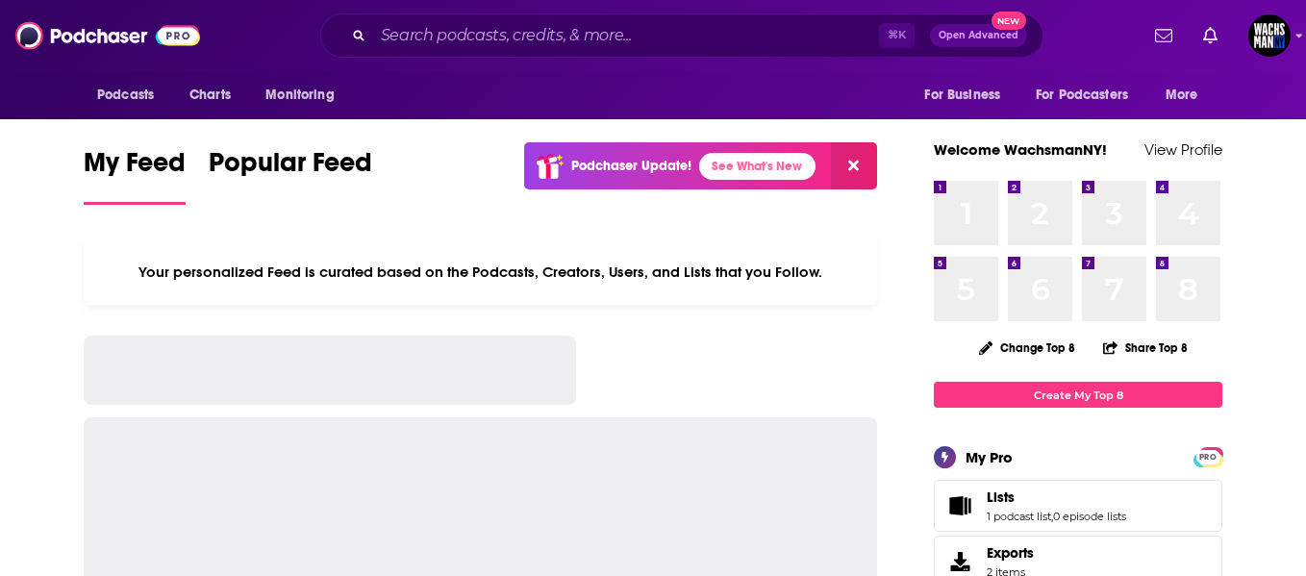 This screenshot has height=576, width=1306. Describe the element at coordinates (290, 168) in the screenshot. I see `span: Popular Feed` at that location.